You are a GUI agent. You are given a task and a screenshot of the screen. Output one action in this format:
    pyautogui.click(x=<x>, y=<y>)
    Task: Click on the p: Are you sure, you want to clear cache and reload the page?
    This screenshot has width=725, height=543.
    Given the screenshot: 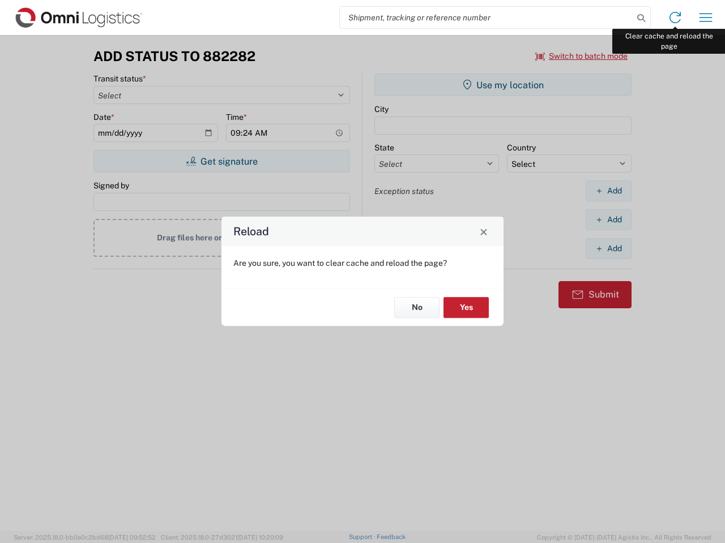 What is the action you would take?
    pyautogui.click(x=362, y=263)
    